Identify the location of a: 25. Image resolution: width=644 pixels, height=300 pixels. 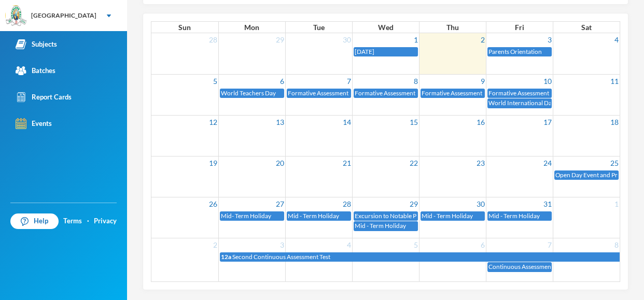
(614, 163).